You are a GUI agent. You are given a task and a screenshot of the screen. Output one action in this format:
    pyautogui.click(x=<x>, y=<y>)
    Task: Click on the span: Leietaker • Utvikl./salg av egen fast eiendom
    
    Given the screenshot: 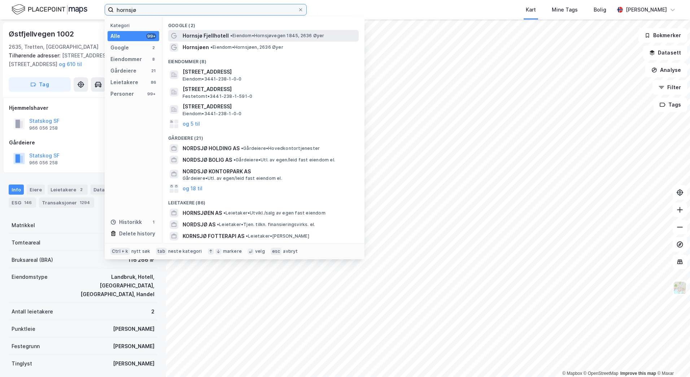 What is the action you would take?
    pyautogui.click(x=274, y=213)
    